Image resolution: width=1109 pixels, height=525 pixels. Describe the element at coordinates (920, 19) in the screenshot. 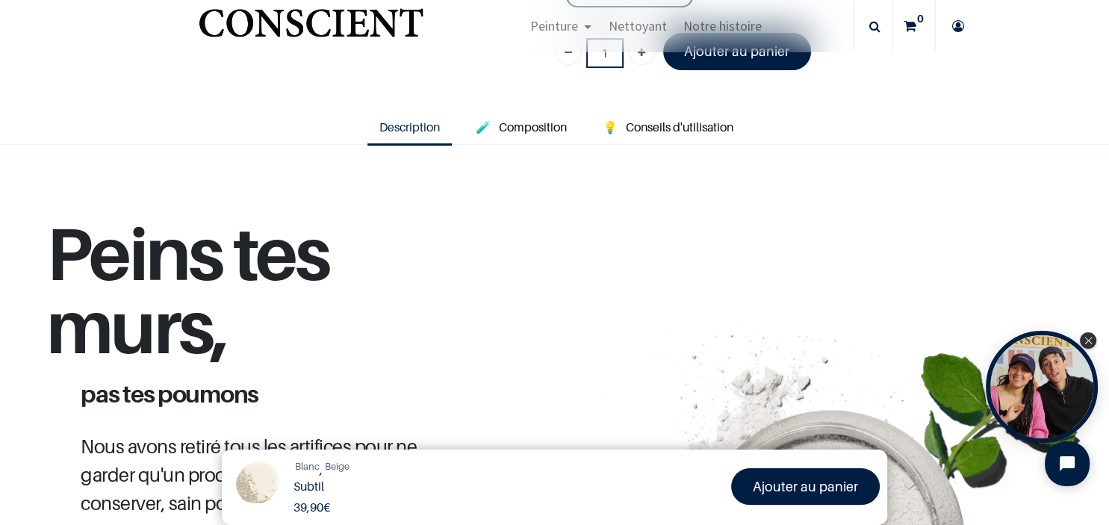

I see `sup: 0` at that location.